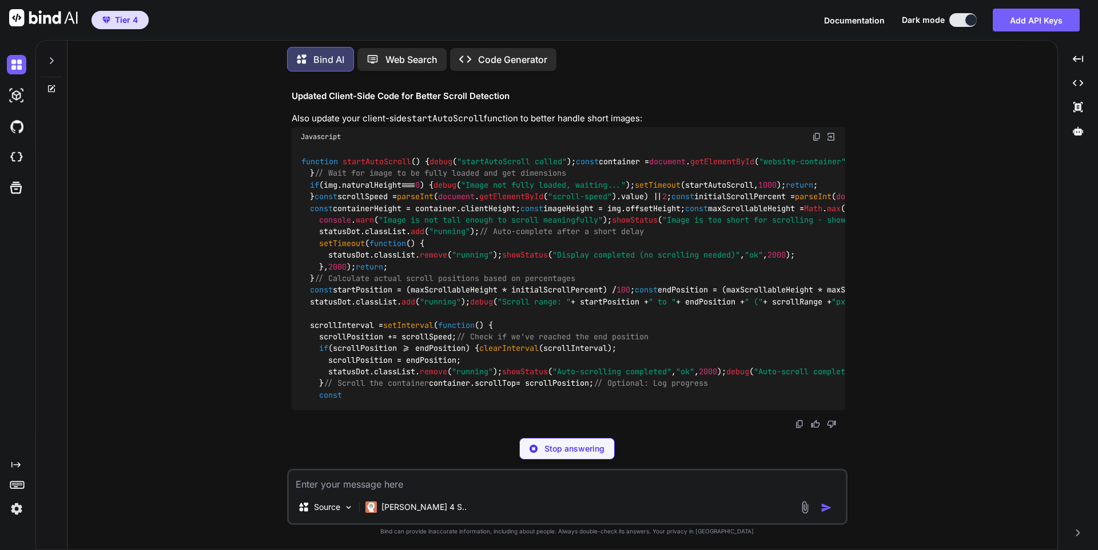 The width and height of the screenshot is (1098, 550). What do you see at coordinates (802, 161) in the screenshot?
I see `span: "website-container"` at bounding box center [802, 161].